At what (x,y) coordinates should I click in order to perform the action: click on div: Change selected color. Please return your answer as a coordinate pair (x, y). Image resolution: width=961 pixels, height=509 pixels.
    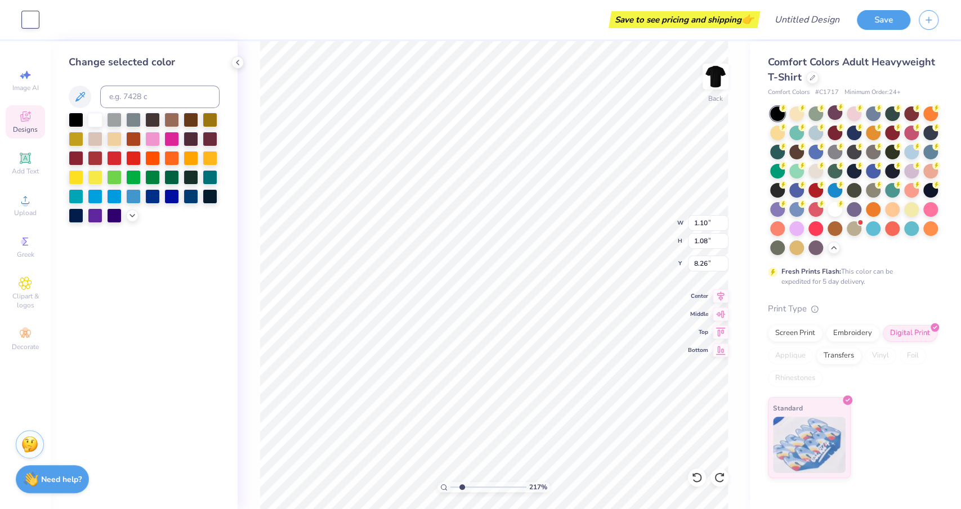
    Looking at the image, I should click on (144, 62).